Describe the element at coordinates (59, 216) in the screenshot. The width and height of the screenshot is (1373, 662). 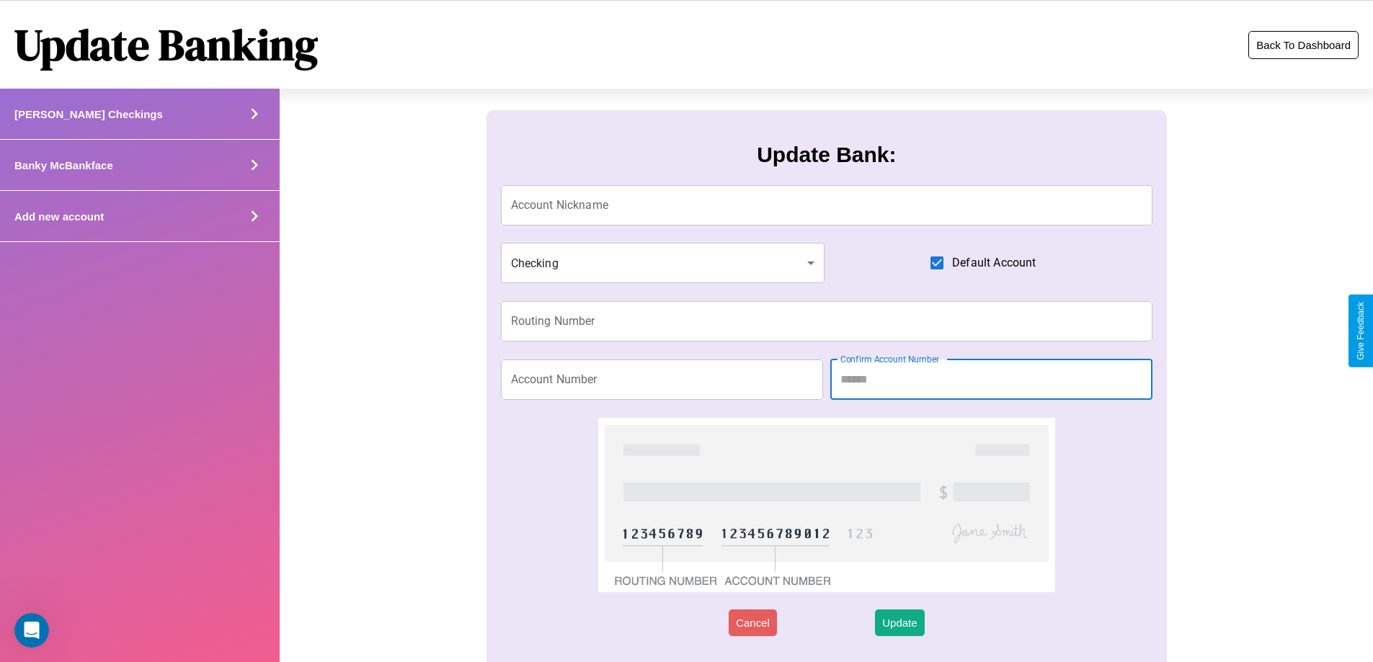
I see `h4: Add new account` at that location.